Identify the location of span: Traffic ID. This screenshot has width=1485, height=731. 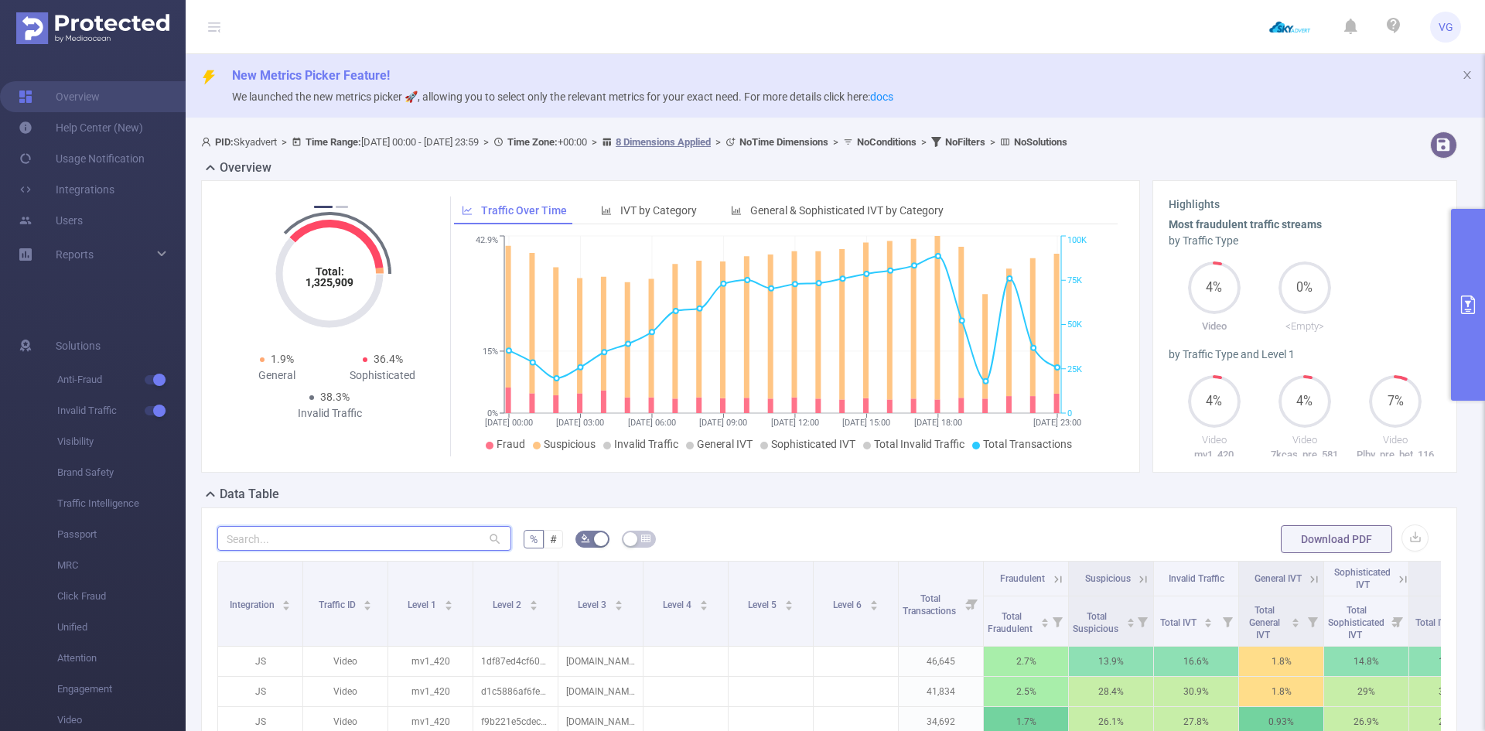
(338, 605).